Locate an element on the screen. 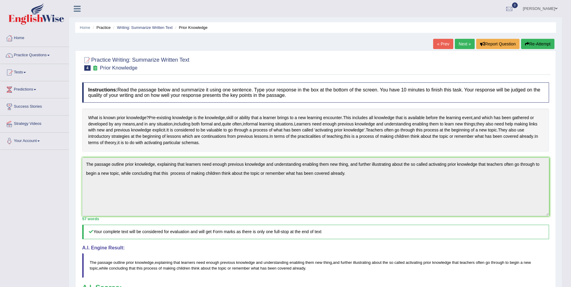 This screenshot has width=571, height=287. span: the is located at coordinates (214, 268).